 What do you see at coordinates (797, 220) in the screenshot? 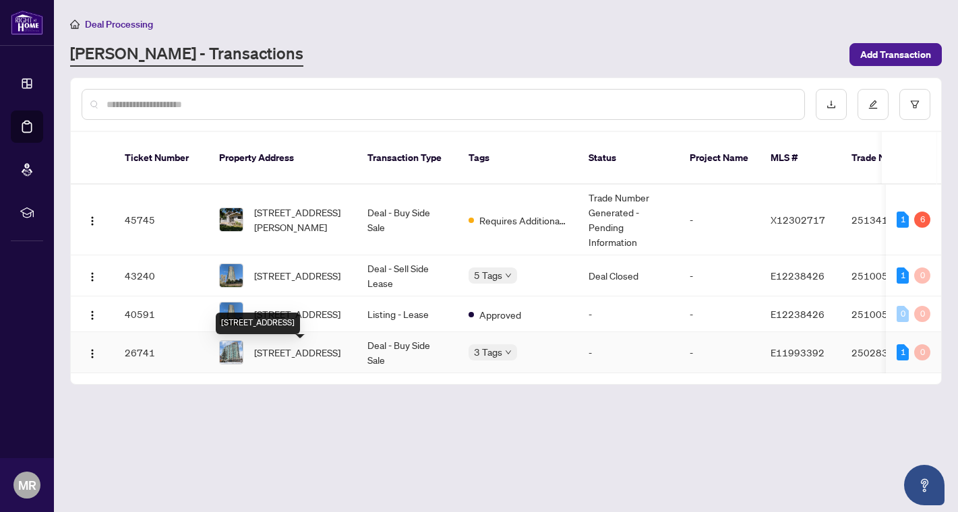
I see `span: X12302717` at bounding box center [797, 220].